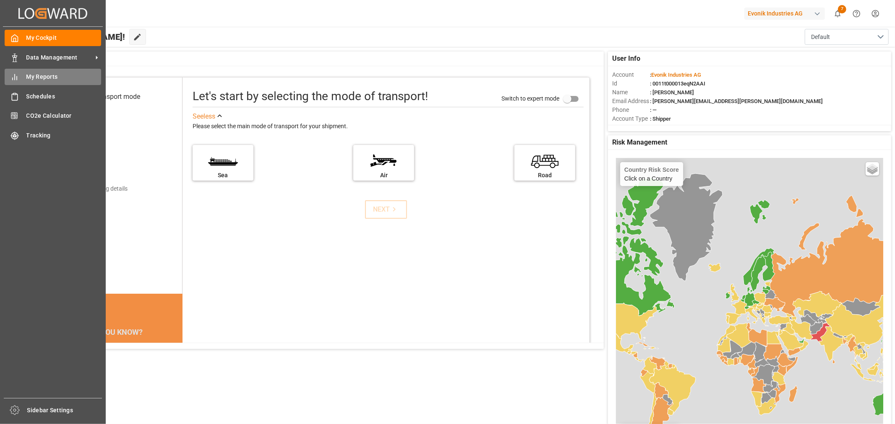  What do you see at coordinates (676, 75) in the screenshot?
I see `span: Evonik Industries AG` at bounding box center [676, 75].